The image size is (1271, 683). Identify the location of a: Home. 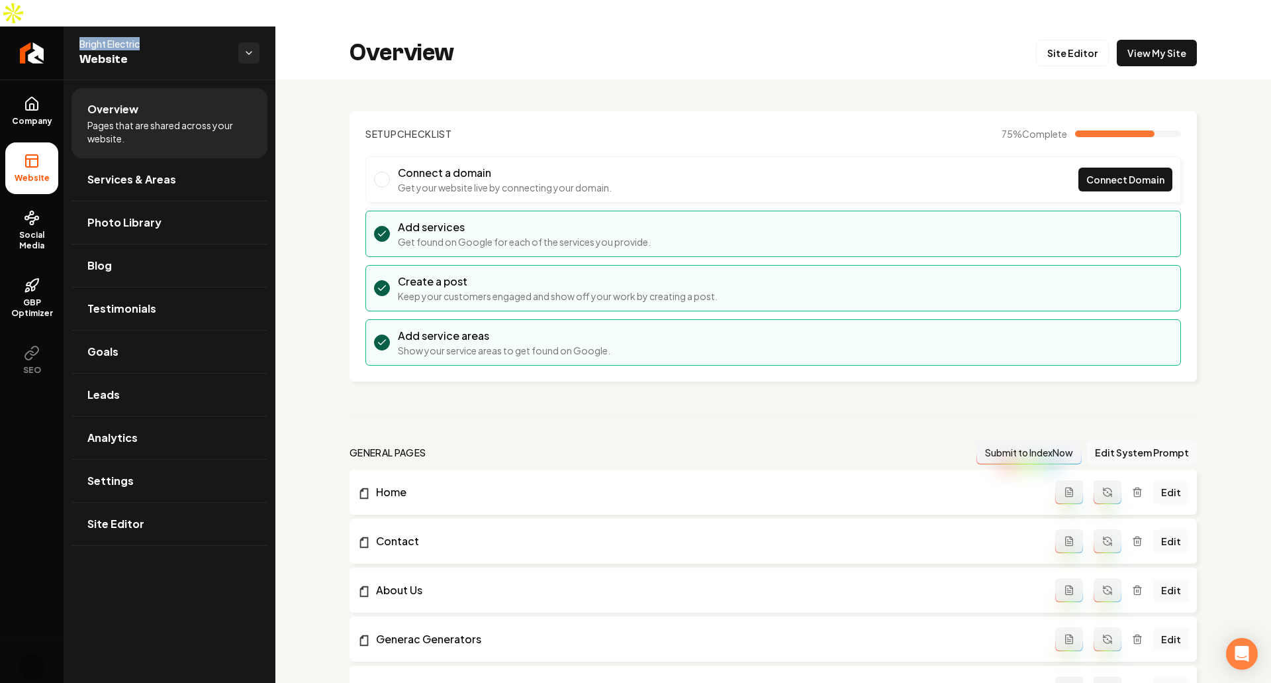
(707, 492).